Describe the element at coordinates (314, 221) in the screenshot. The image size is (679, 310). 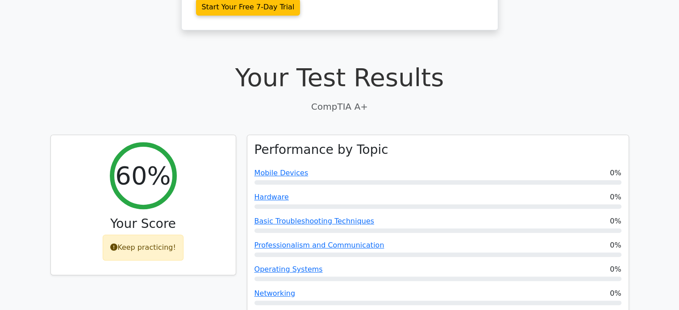
I see `a: Basic Troubleshooting Techniques` at that location.